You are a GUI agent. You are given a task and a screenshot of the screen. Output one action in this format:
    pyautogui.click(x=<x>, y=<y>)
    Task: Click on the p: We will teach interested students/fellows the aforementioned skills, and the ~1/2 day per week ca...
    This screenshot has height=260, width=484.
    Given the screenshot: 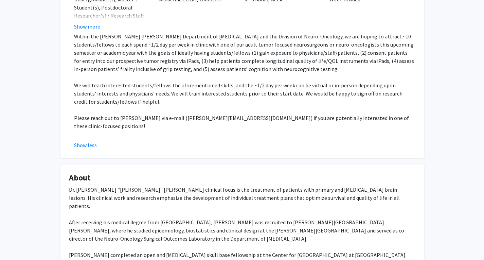 What is the action you would take?
    pyautogui.click(x=245, y=93)
    